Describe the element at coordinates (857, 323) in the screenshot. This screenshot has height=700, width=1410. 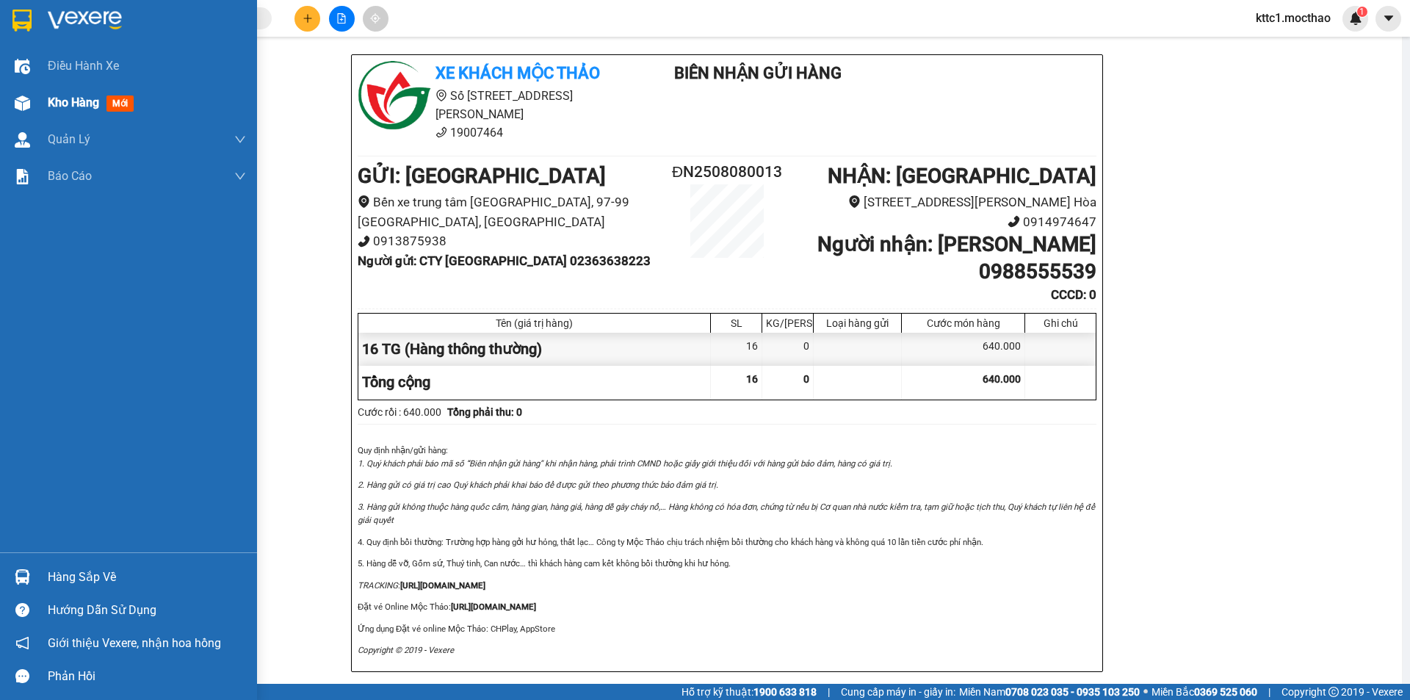
I see `div: Loại hàng gửi` at that location.